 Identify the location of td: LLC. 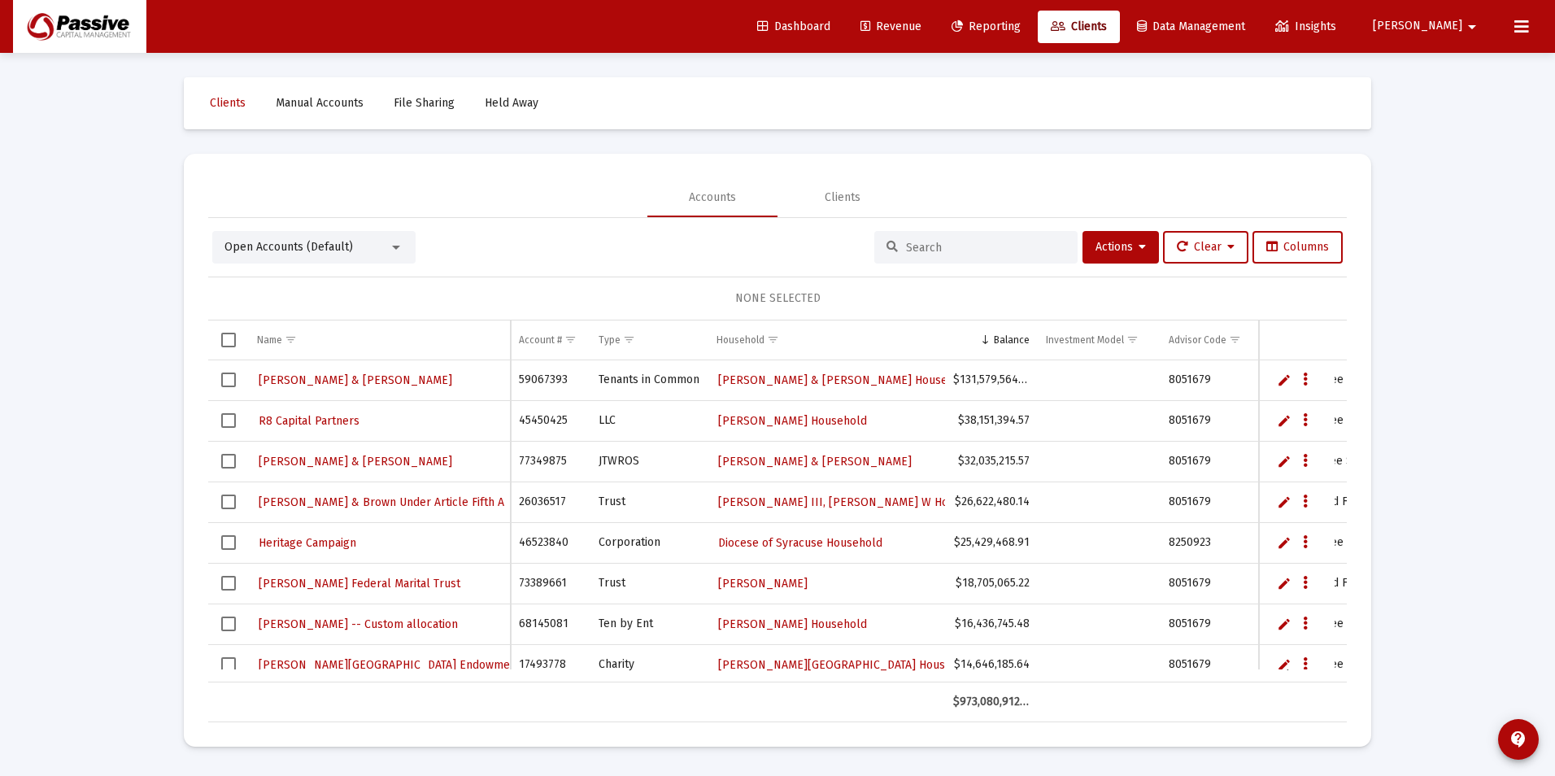
(649, 421).